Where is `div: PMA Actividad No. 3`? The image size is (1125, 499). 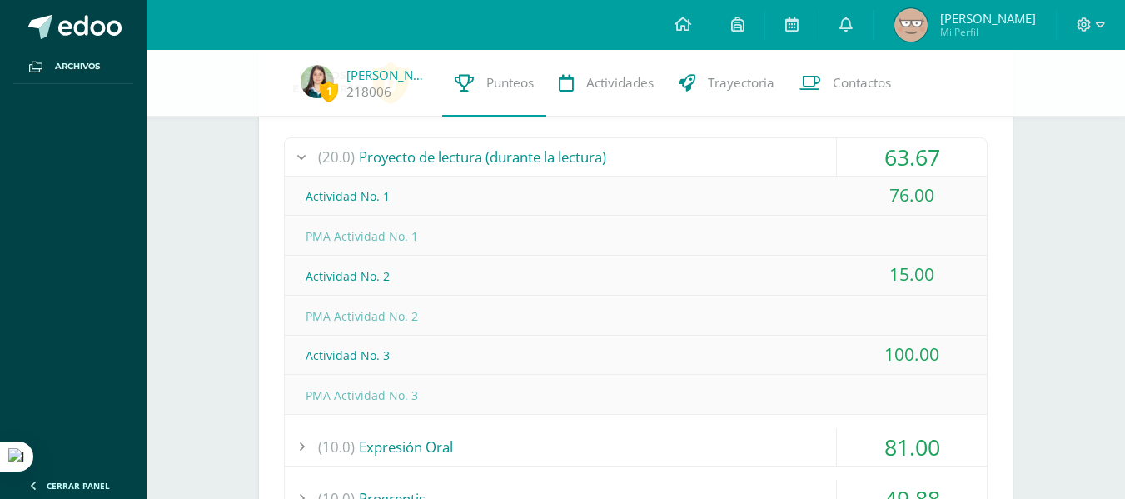
div: PMA Actividad No. 3 is located at coordinates (635, 395).